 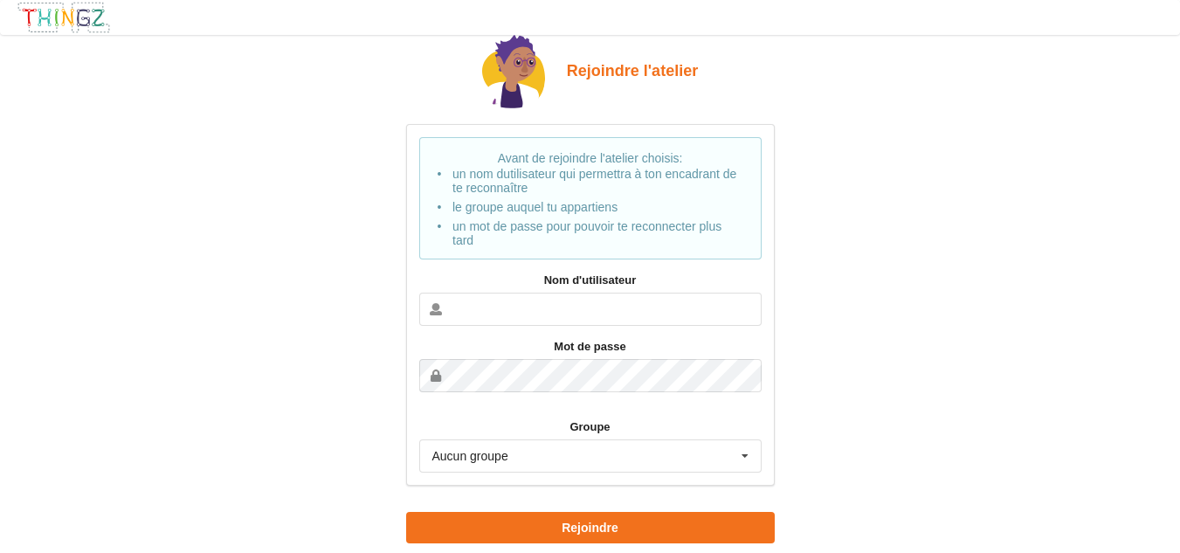 I want to click on div: le groupe auquel tu appartiens, so click(x=598, y=207).